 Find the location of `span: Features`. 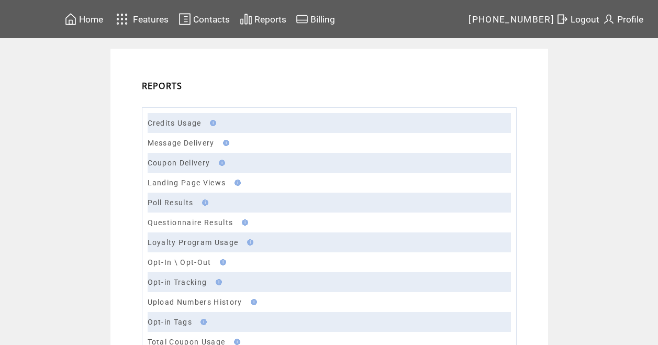

span: Features is located at coordinates (151, 19).